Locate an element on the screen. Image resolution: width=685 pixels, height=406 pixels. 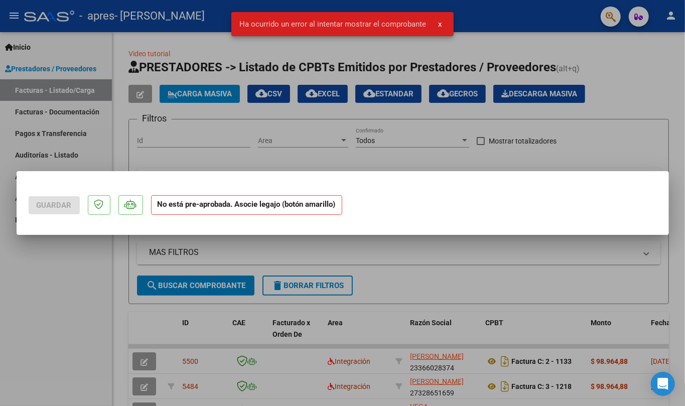
div: Open Intercom Messenger is located at coordinates (663, 384).